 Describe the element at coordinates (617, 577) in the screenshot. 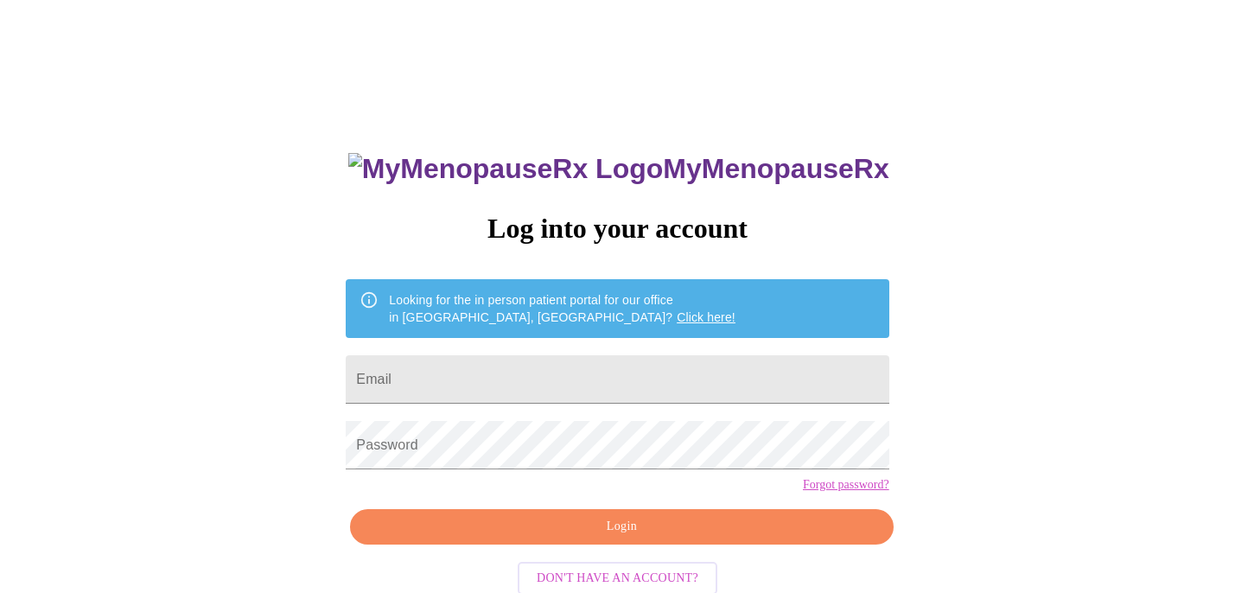

I see `a: Don't have an account?` at that location.